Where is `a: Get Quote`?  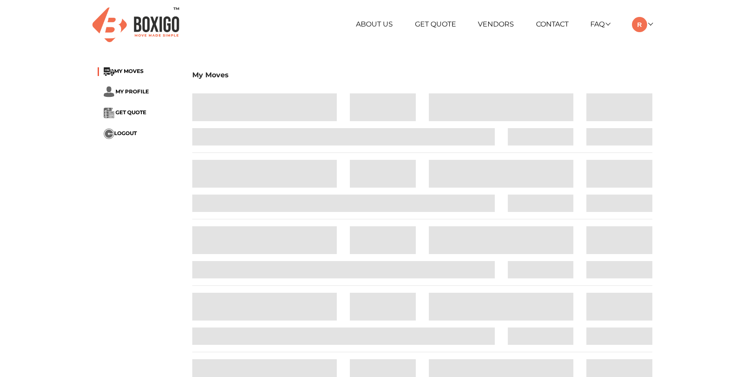 a: Get Quote is located at coordinates (436, 24).